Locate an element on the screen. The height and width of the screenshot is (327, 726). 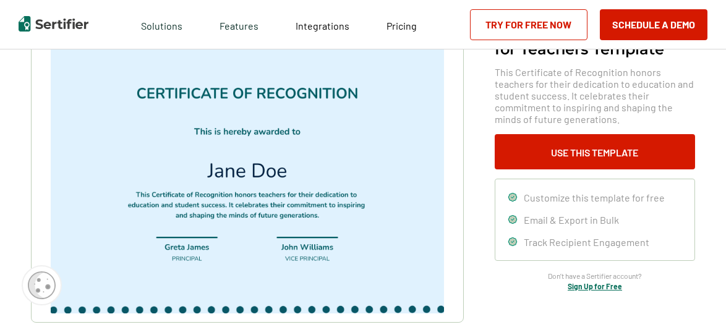
span: Customize this template for free is located at coordinates (594, 197).